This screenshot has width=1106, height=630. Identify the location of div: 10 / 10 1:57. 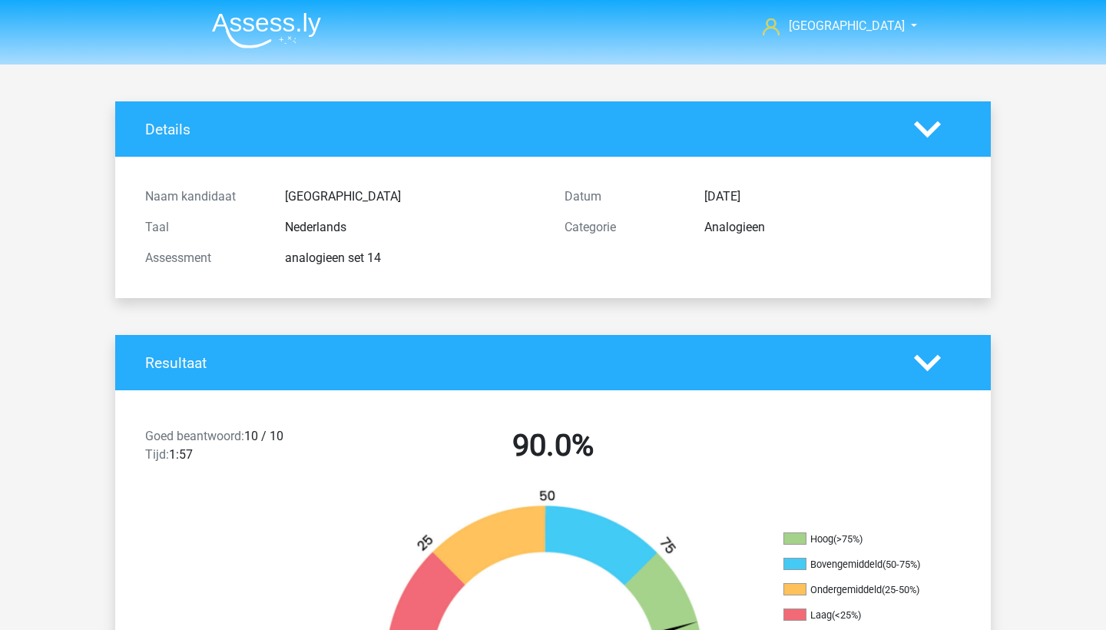
(238, 449).